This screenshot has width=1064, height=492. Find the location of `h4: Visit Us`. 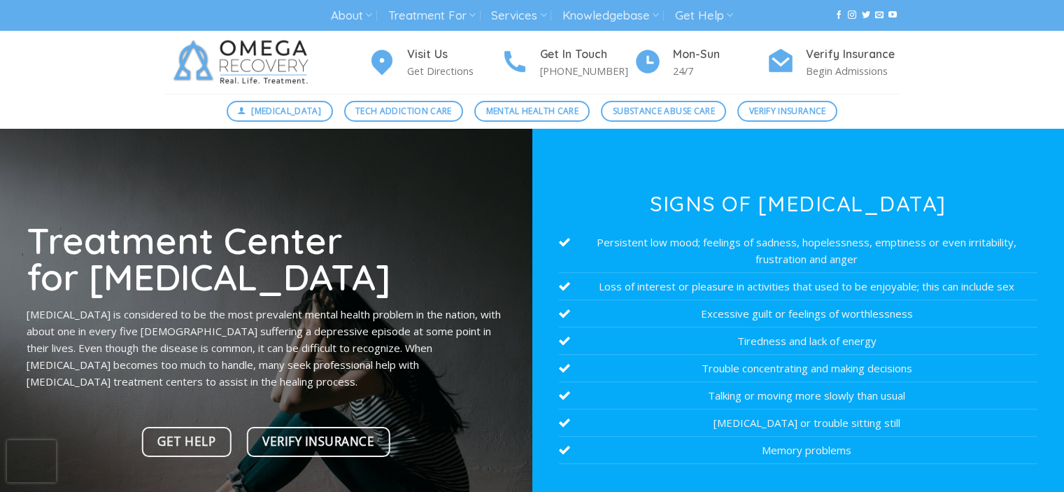

h4: Visit Us is located at coordinates (454, 55).